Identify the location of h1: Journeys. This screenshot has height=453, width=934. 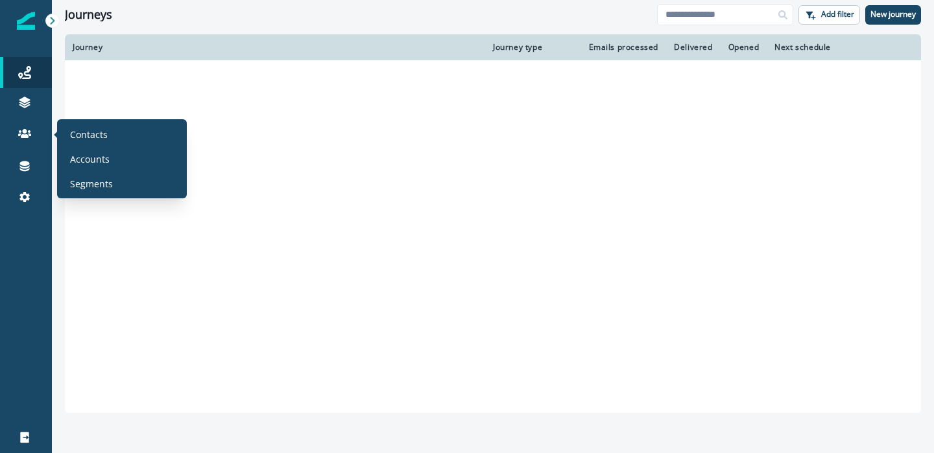
(88, 15).